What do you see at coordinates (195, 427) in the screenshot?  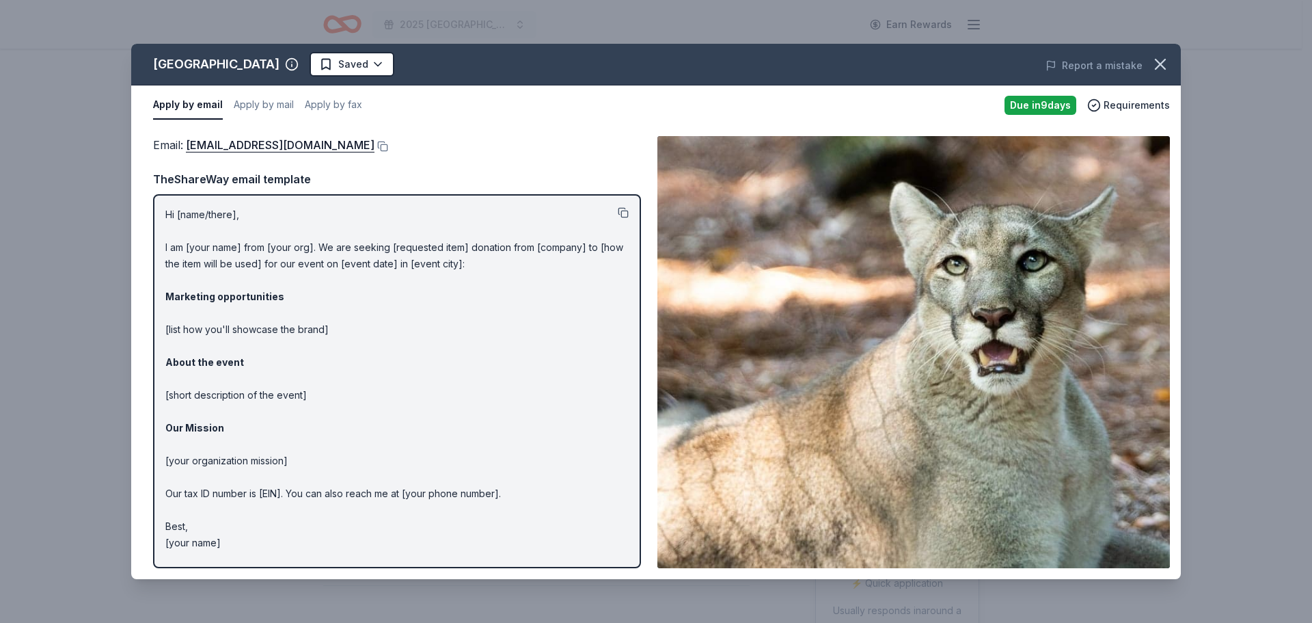 I see `strong: Our Mission` at bounding box center [195, 427].